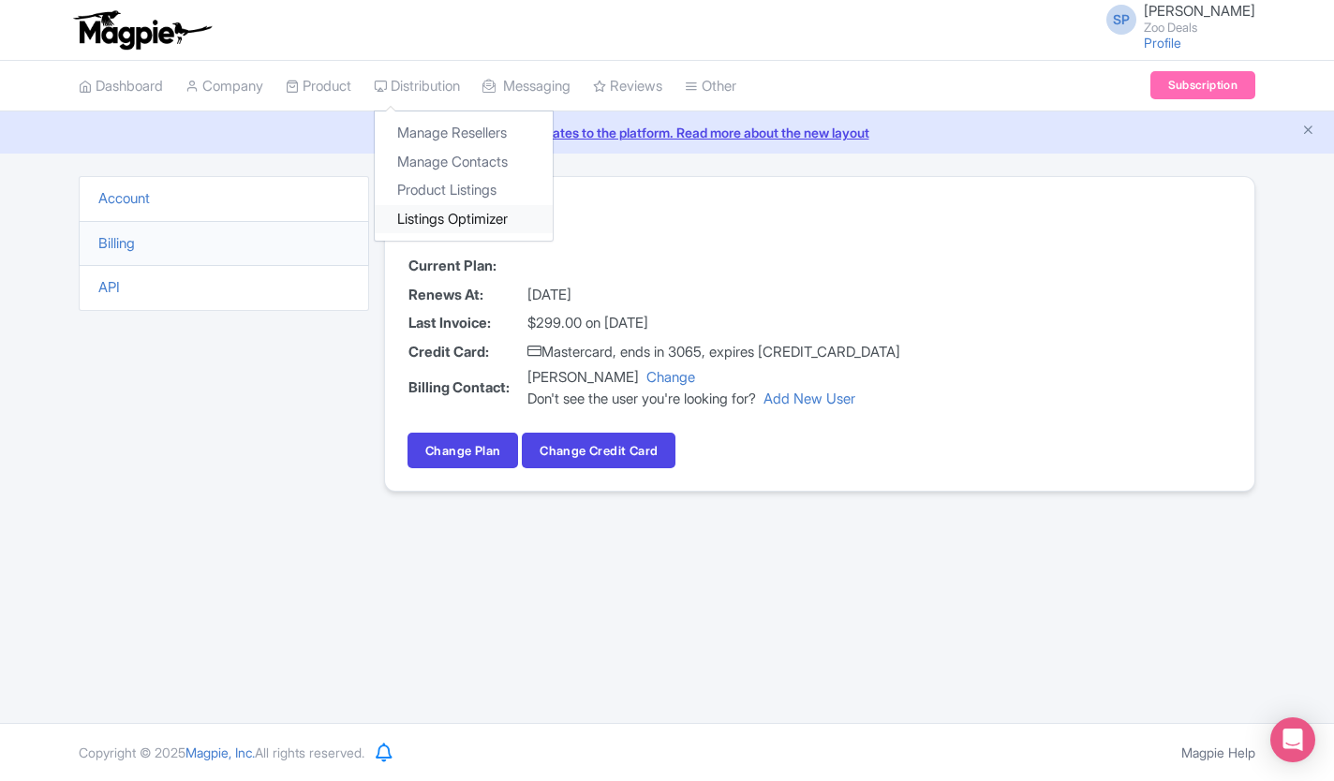 This screenshot has height=781, width=1334. Describe the element at coordinates (466, 352) in the screenshot. I see `th: Credit Card:` at that location.